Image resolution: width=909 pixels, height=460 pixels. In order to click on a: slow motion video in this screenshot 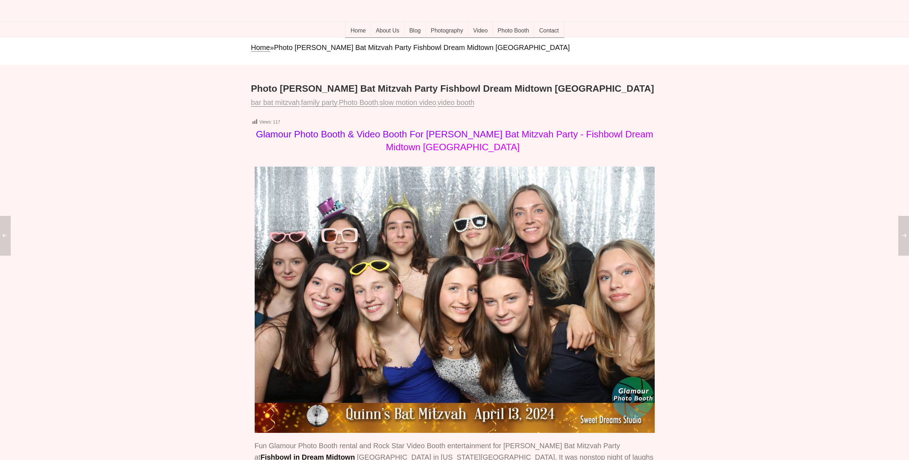, I will do `click(407, 102)`.